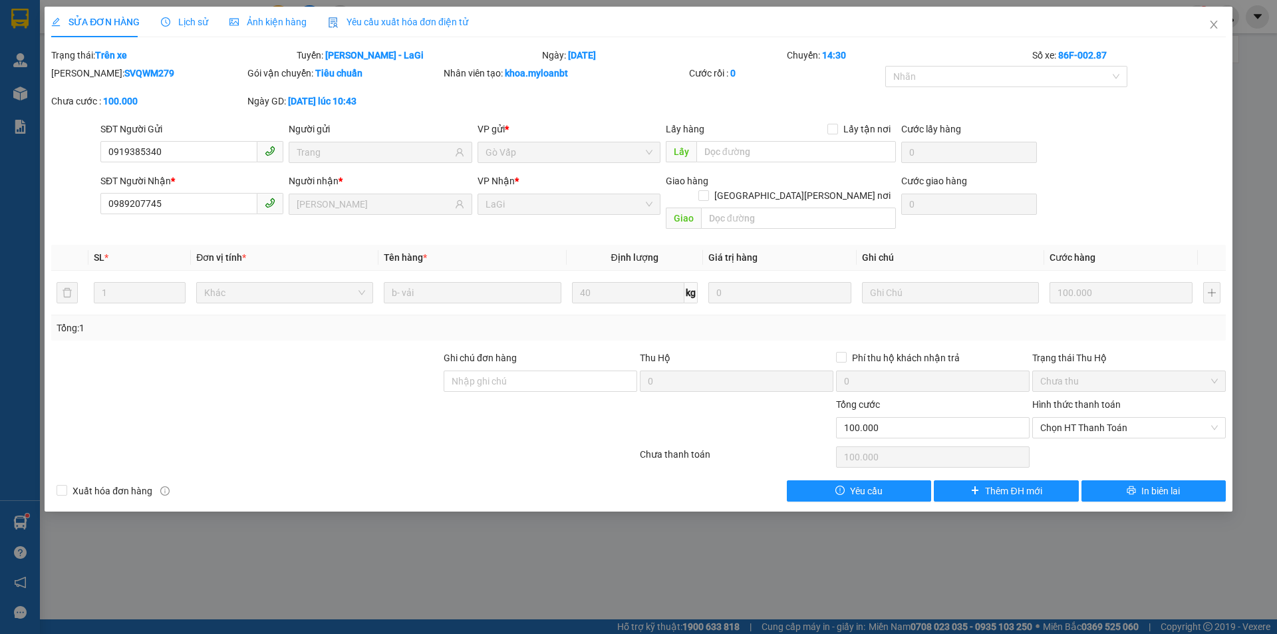 The image size is (1277, 634). Describe the element at coordinates (569, 129) in the screenshot. I see `div: VP gửi` at that location.